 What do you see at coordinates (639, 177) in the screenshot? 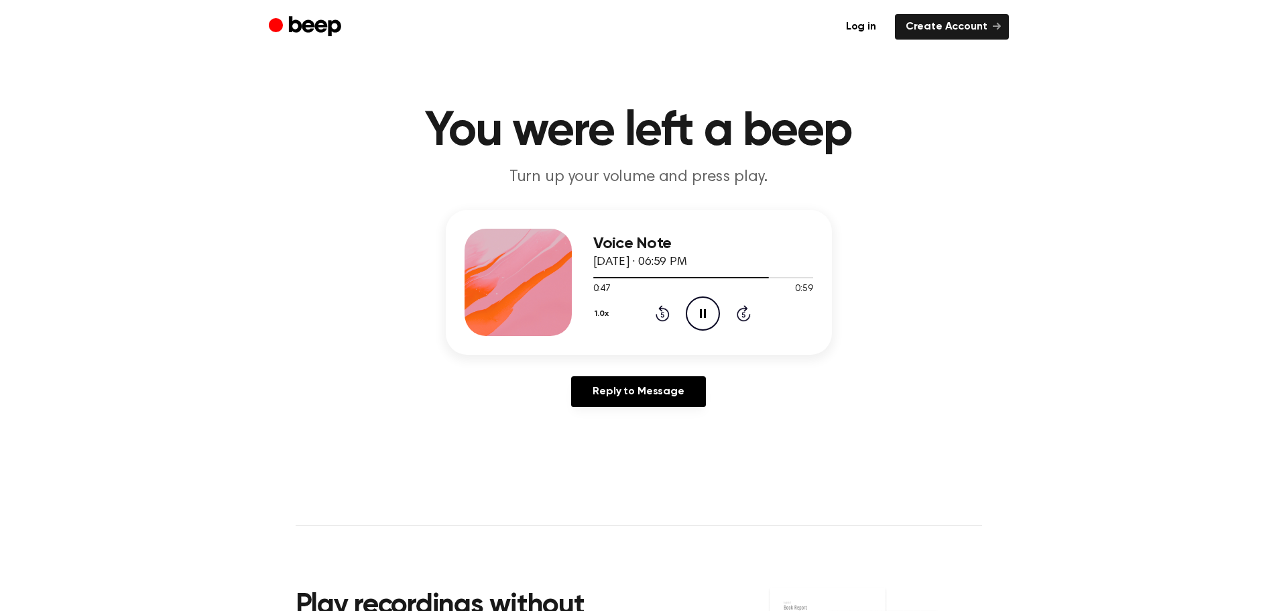
I see `p: Turn up your volume and press play.` at bounding box center [639, 177].